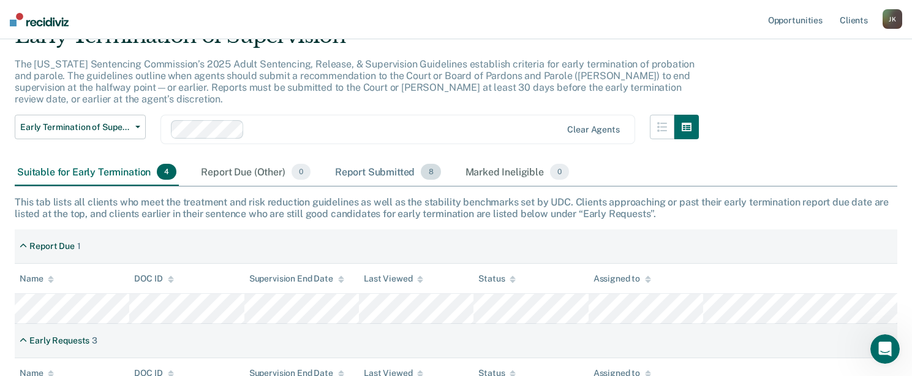 The image size is (912, 376). What do you see at coordinates (431, 172) in the screenshot?
I see `span: 8` at bounding box center [431, 172].